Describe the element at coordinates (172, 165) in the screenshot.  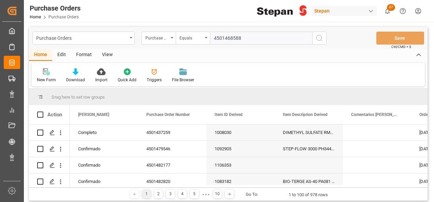
I see `div: 4501482177` at that location.